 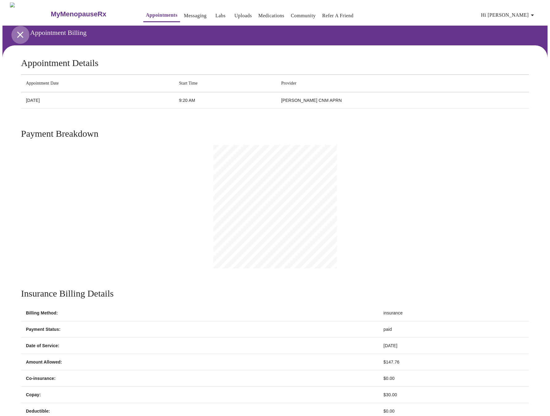 I want to click on strong: Amount Allowed:, so click(x=44, y=362).